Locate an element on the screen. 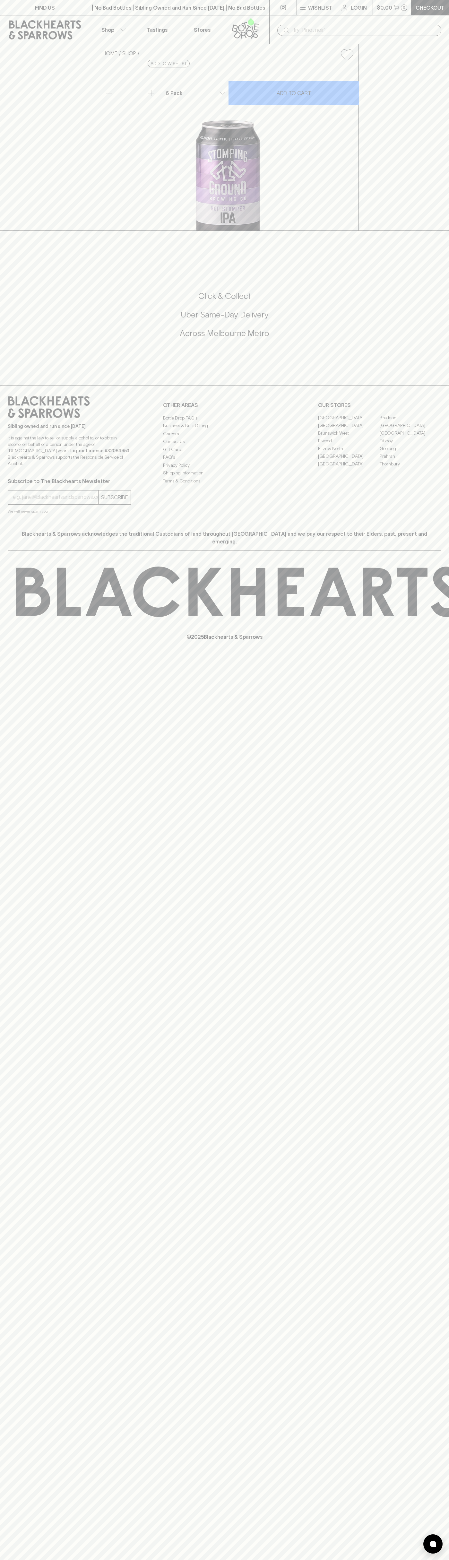 This screenshot has width=449, height=1560. a: Fitzroy is located at coordinates (411, 441).